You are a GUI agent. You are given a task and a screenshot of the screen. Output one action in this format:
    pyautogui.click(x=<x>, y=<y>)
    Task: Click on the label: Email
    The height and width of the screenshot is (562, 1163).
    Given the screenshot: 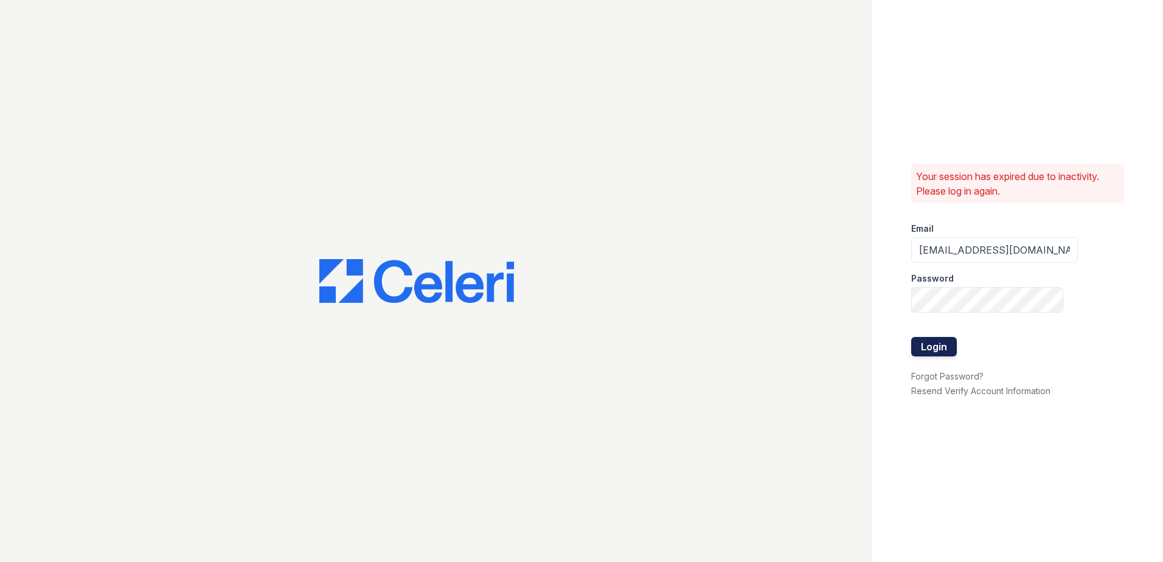 What is the action you would take?
    pyautogui.click(x=922, y=229)
    